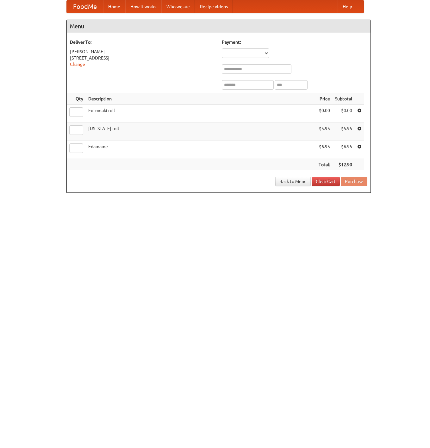 This screenshot has height=448, width=430. What do you see at coordinates (76, 99) in the screenshot?
I see `th: Qty` at bounding box center [76, 99].